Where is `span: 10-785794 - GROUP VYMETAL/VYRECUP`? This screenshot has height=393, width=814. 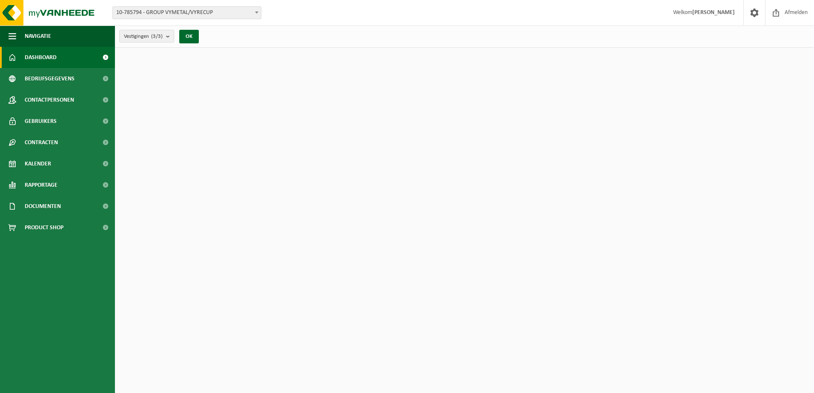 span: 10-785794 - GROUP VYMETAL/VYRECUP is located at coordinates (187, 13).